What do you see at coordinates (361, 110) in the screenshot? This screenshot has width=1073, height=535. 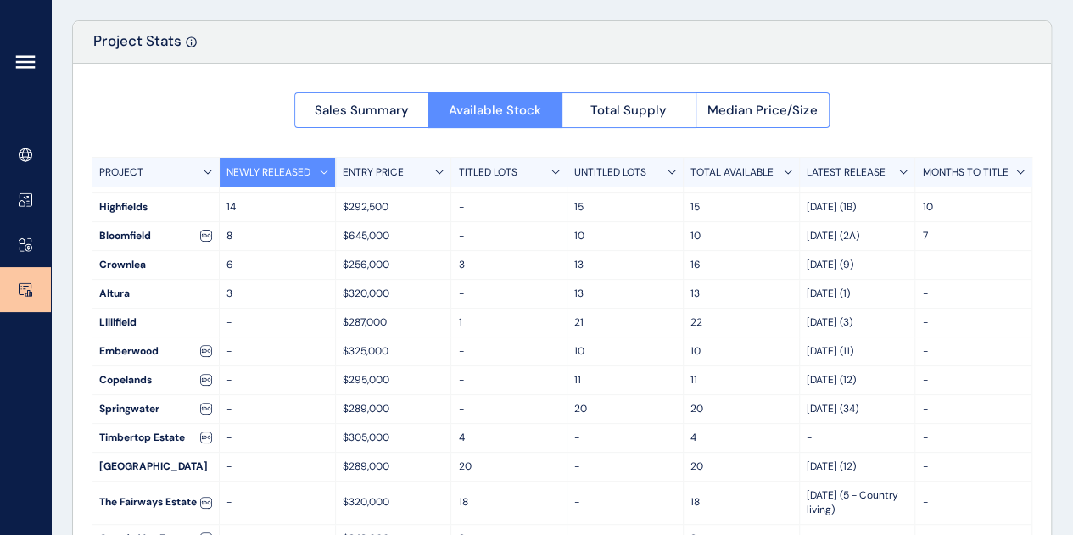 I see `span: Sales Summary` at bounding box center [361, 110].